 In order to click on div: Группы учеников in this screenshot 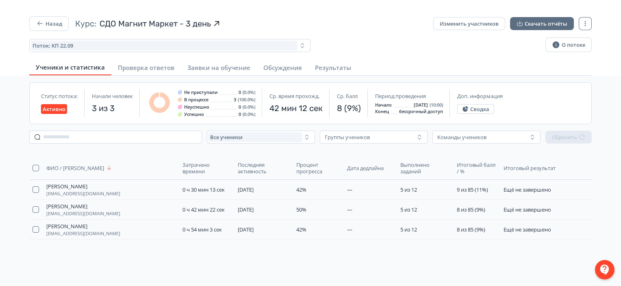, I will do `click(347, 137)`.